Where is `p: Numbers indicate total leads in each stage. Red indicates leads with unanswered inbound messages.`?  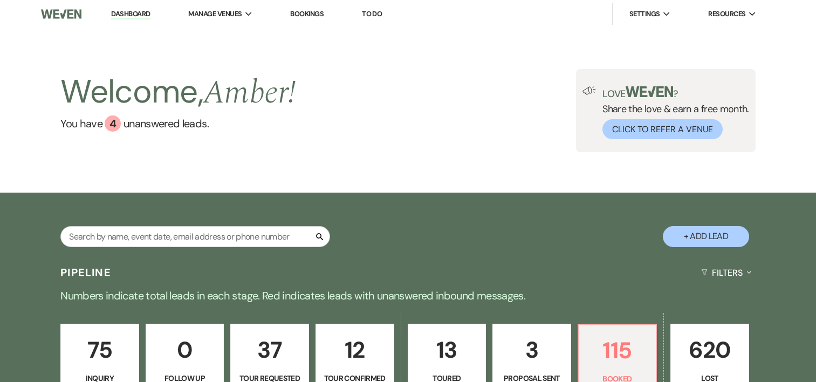 p: Numbers indicate total leads in each stage. Red indicates leads with unanswered inbound messages. is located at coordinates (408, 296).